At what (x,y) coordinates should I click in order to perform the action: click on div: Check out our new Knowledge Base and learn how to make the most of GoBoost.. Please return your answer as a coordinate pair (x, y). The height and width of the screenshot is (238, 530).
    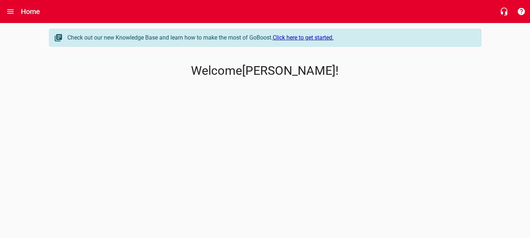
    Looking at the image, I should click on (270, 38).